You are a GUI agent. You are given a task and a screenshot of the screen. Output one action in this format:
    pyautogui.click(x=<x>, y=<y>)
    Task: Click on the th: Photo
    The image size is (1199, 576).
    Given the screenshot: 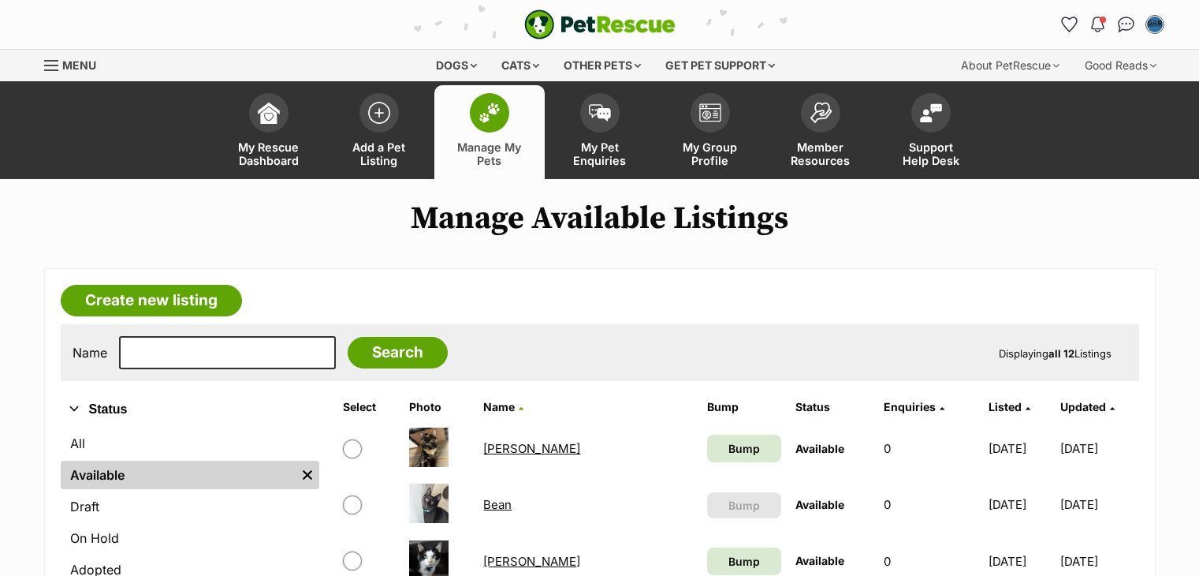 What is the action you would take?
    pyautogui.click(x=439, y=407)
    